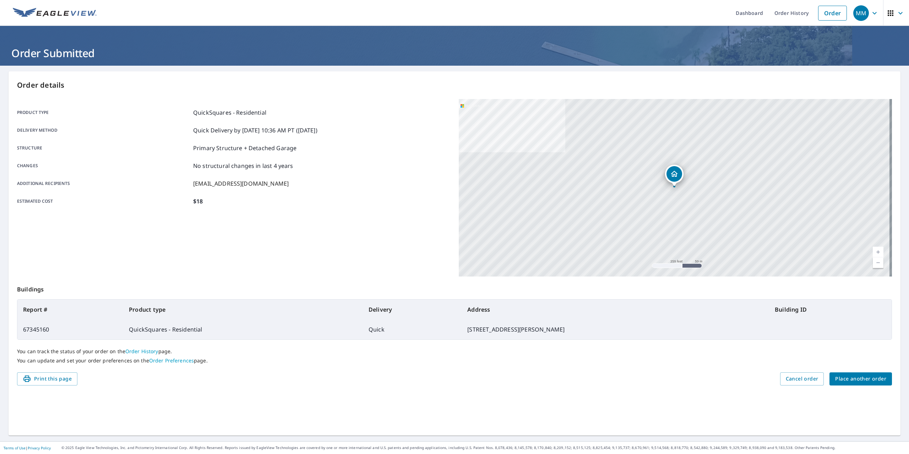  I want to click on th: Address, so click(615, 310).